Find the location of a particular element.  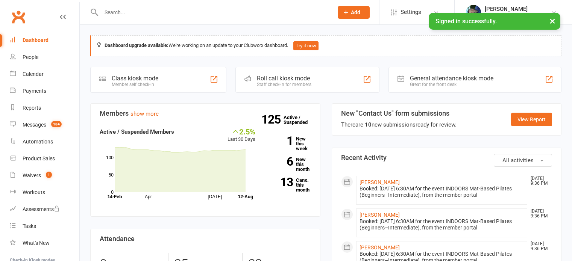

span: 184 is located at coordinates (56, 124).